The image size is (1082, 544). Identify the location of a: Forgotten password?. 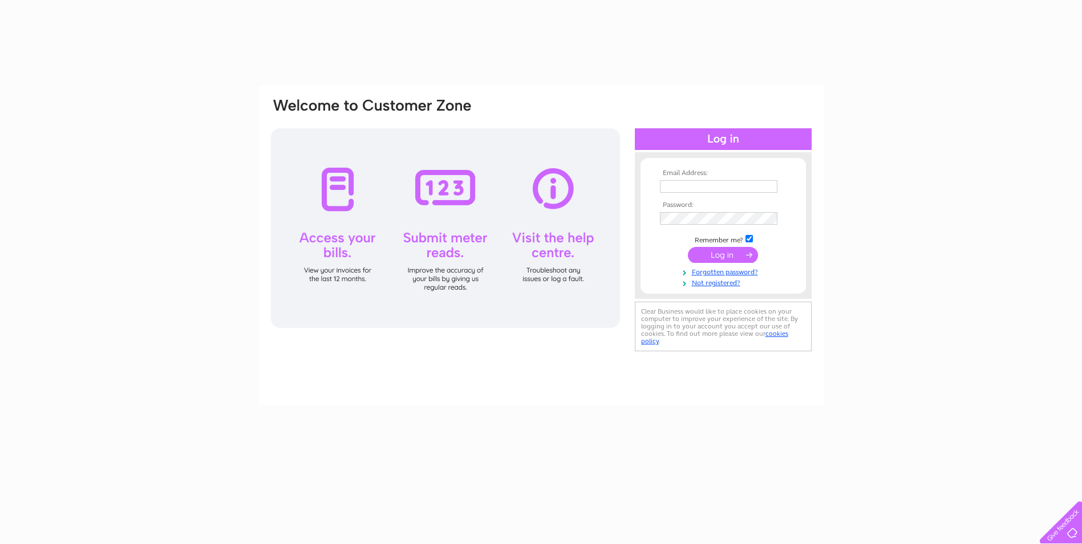
(724, 271).